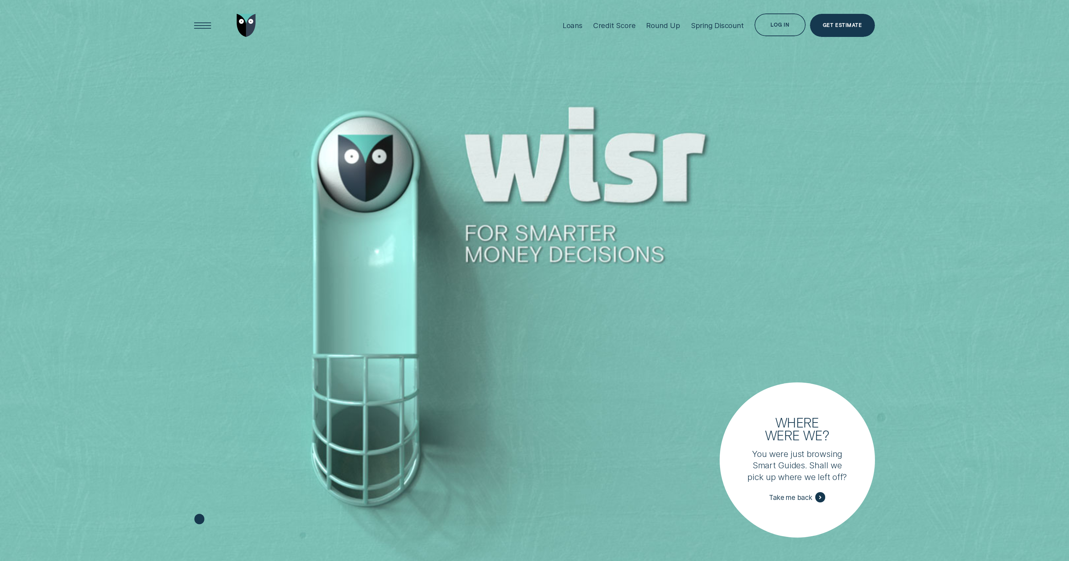 Image resolution: width=1069 pixels, height=561 pixels. Describe the element at coordinates (797, 429) in the screenshot. I see `h3: Where were we?` at that location.